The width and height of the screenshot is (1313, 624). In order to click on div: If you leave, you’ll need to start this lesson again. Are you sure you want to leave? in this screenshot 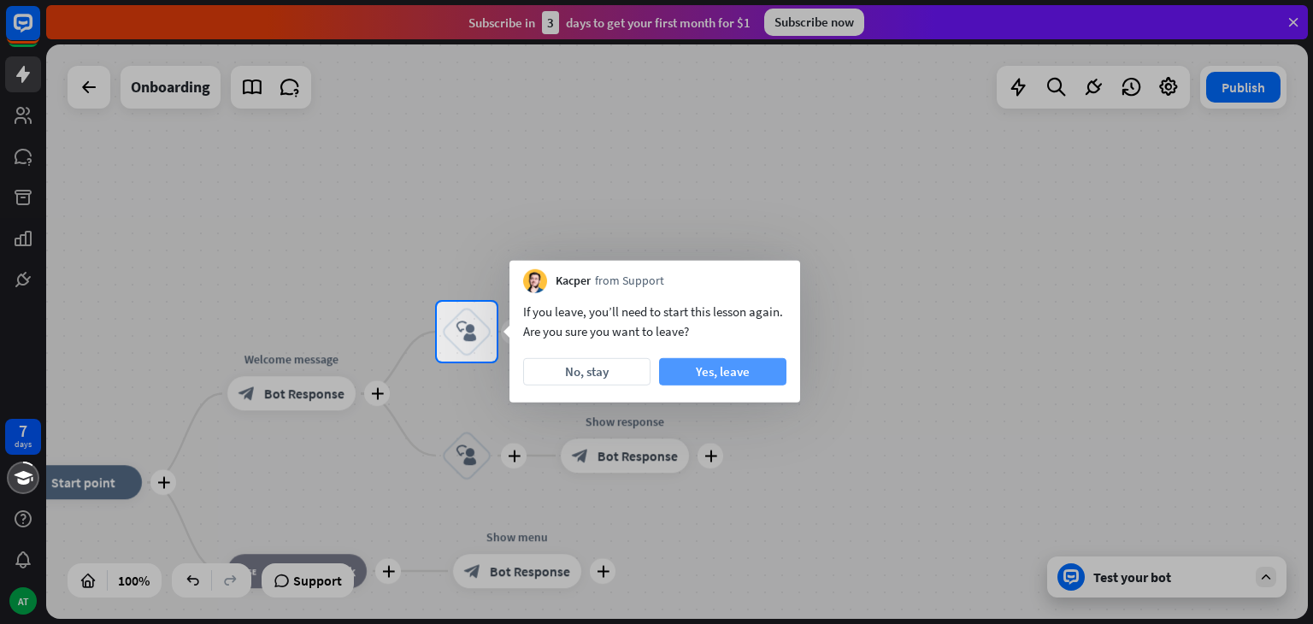, I will do `click(655, 321)`.